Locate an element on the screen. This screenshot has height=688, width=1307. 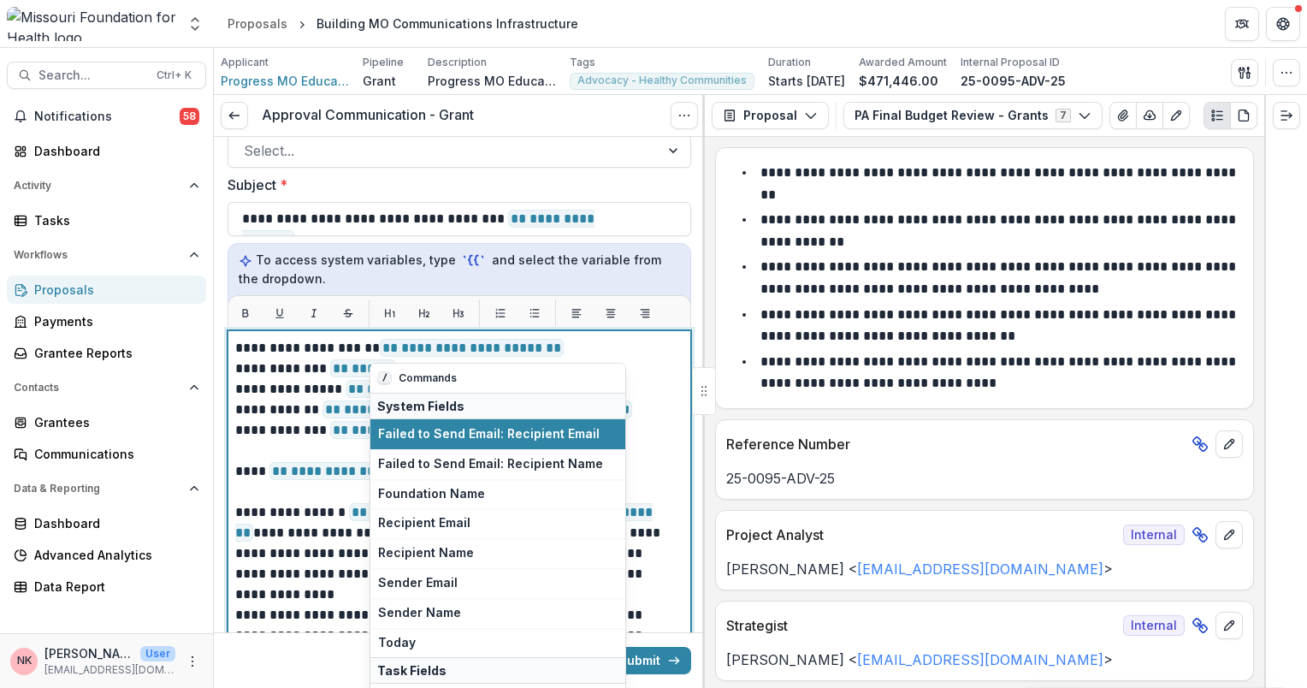
p: Strategist is located at coordinates (921, 625).